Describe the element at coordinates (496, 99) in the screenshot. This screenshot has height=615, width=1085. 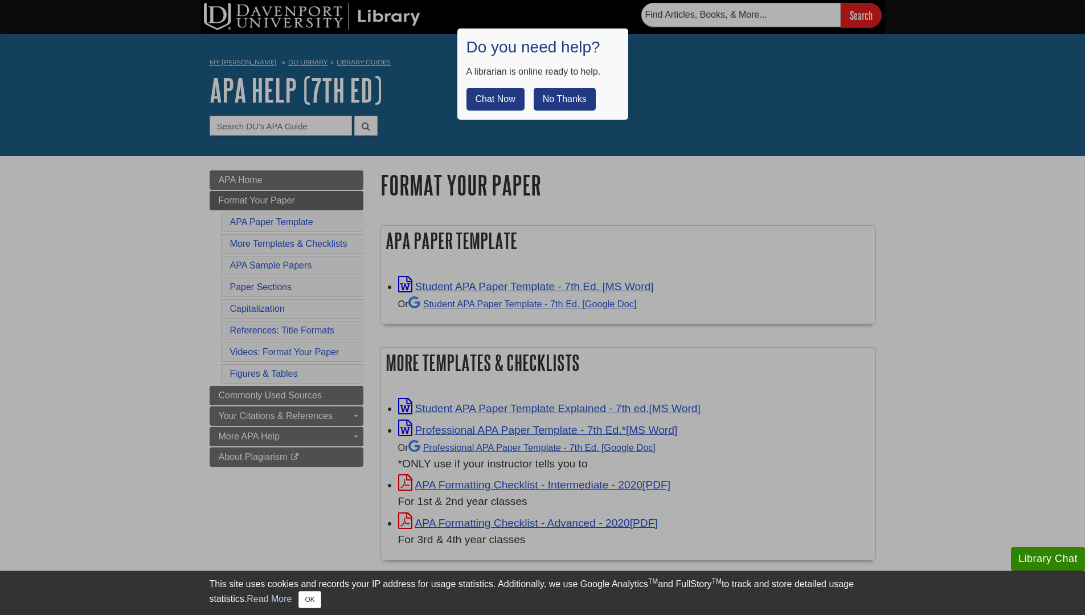
I see `button: Chat Now` at that location.